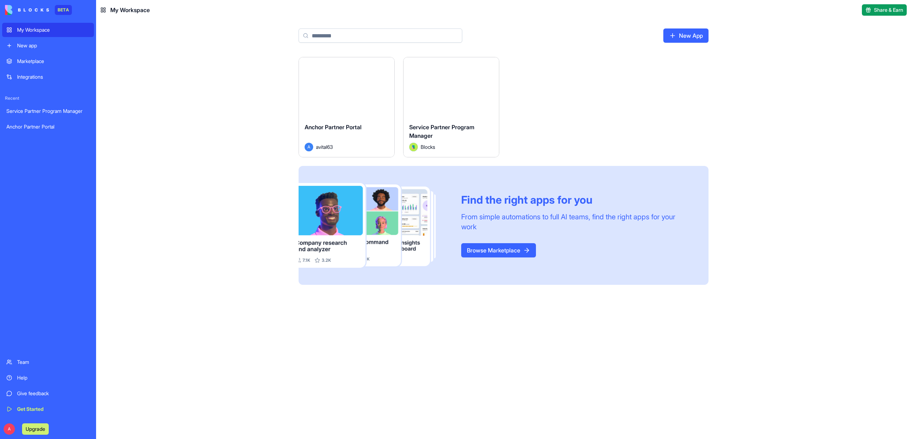 The image size is (911, 439). I want to click on a: New app, so click(48, 46).